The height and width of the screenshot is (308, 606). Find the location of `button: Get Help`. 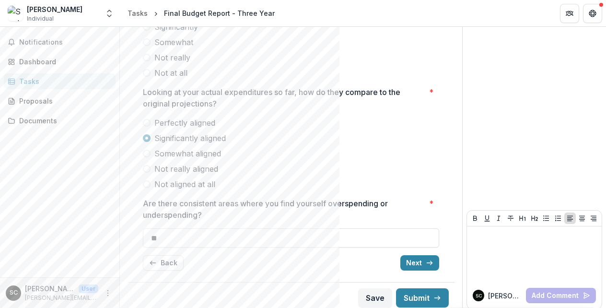

button: Get Help is located at coordinates (592, 13).